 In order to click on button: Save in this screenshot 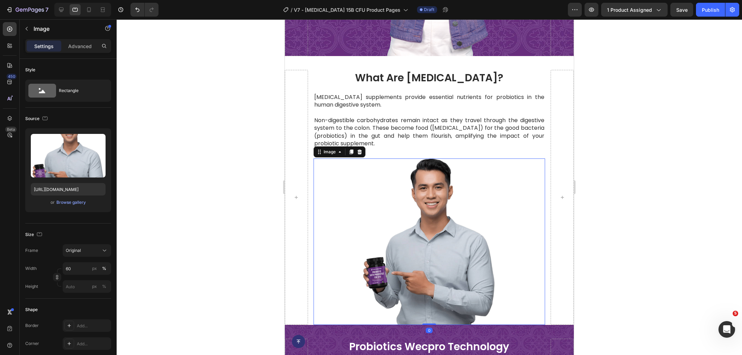, I will do `click(681, 10)`.